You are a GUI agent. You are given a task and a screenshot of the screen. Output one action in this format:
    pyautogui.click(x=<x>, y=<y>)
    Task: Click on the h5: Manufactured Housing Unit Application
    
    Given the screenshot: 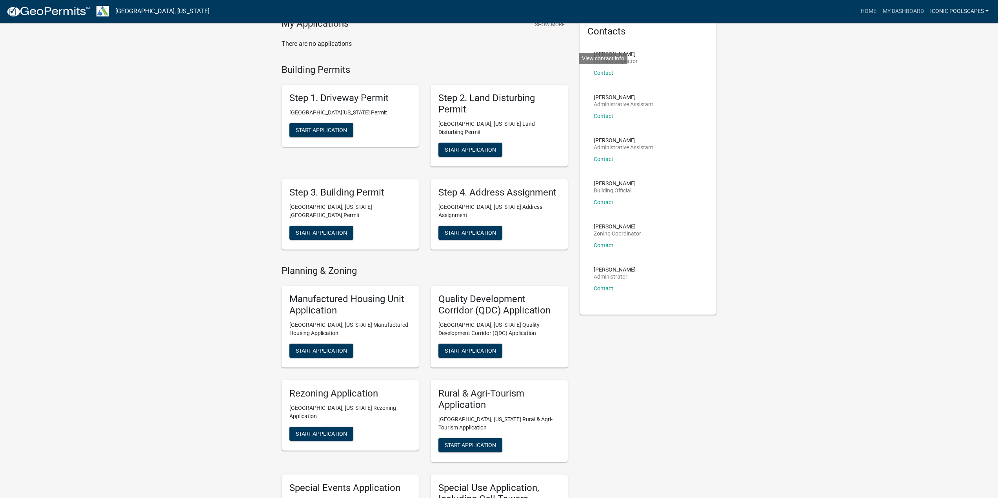 What is the action you would take?
    pyautogui.click(x=350, y=305)
    